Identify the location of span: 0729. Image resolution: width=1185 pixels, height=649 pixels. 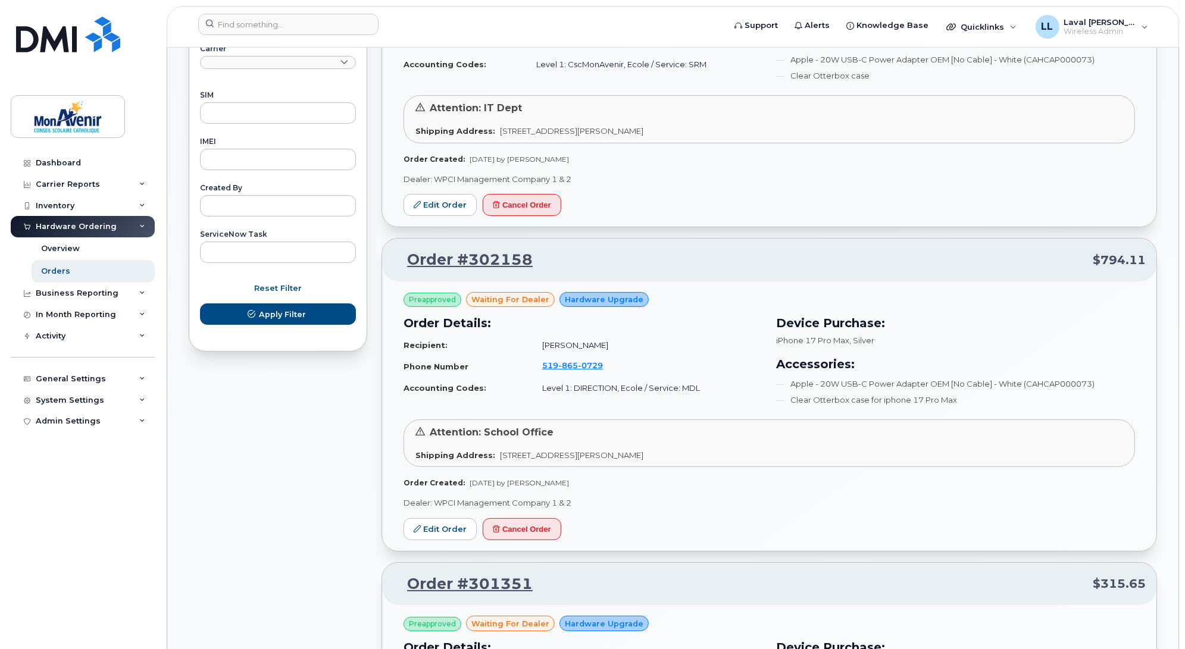
(590, 365).